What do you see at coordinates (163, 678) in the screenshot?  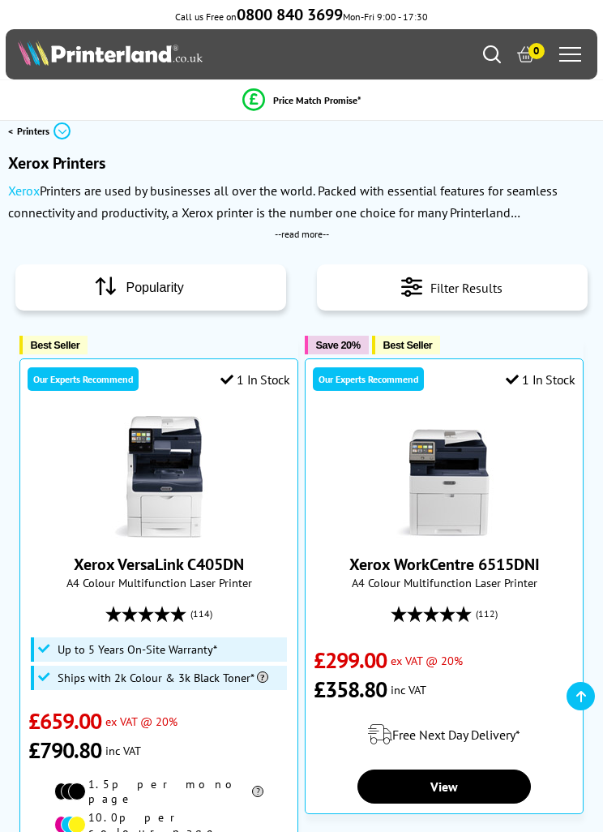 I see `span: Ships with 2k Colour & 3k Black Toner*` at bounding box center [163, 678].